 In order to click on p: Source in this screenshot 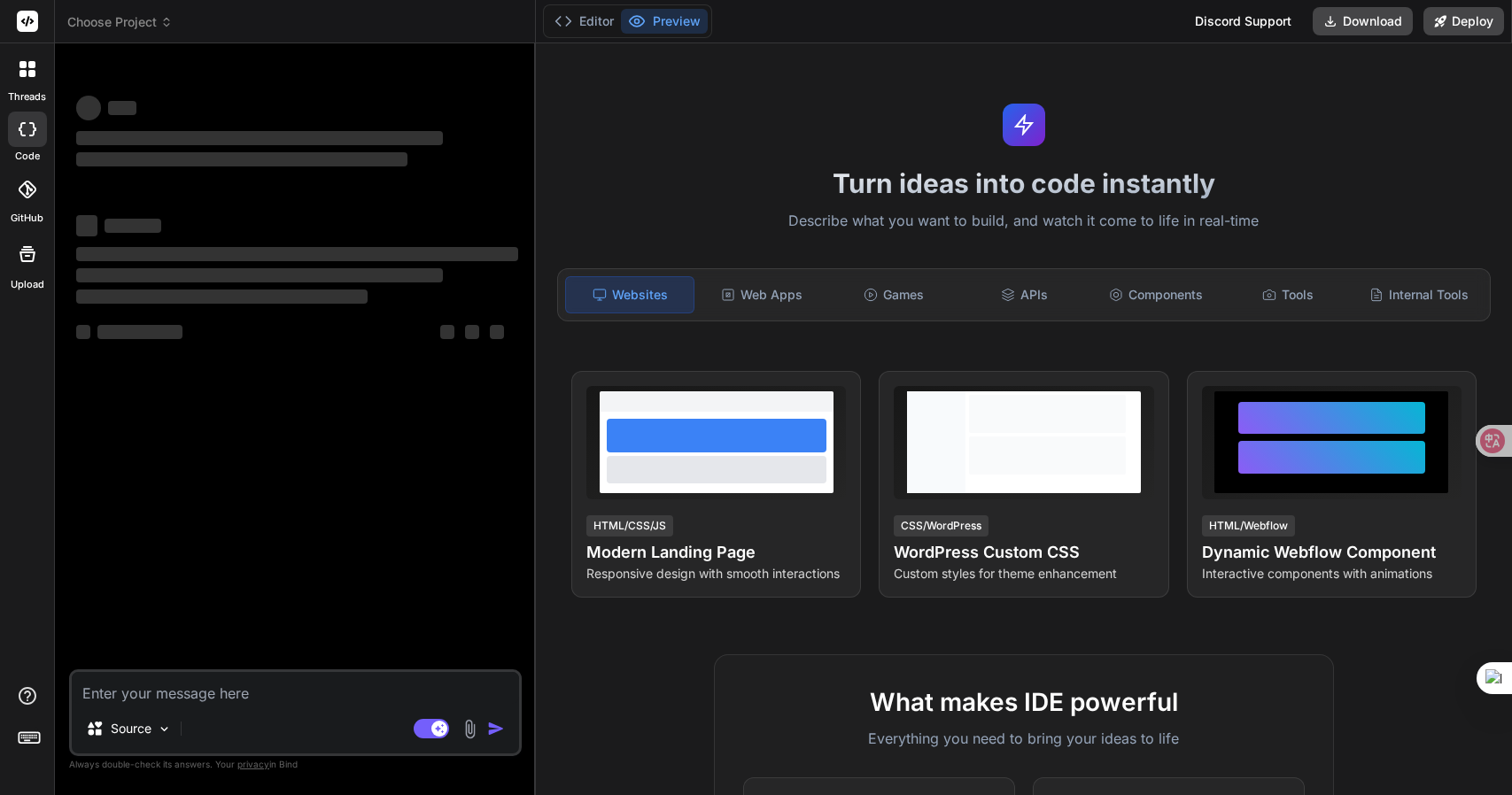, I will do `click(131, 728)`.